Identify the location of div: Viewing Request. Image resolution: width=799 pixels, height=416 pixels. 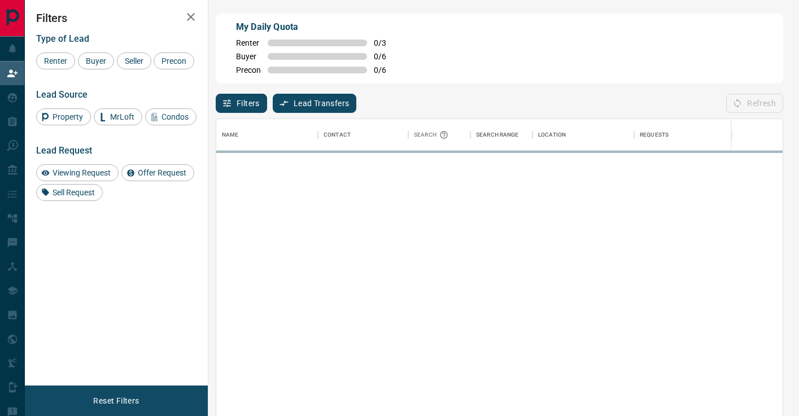
(77, 173).